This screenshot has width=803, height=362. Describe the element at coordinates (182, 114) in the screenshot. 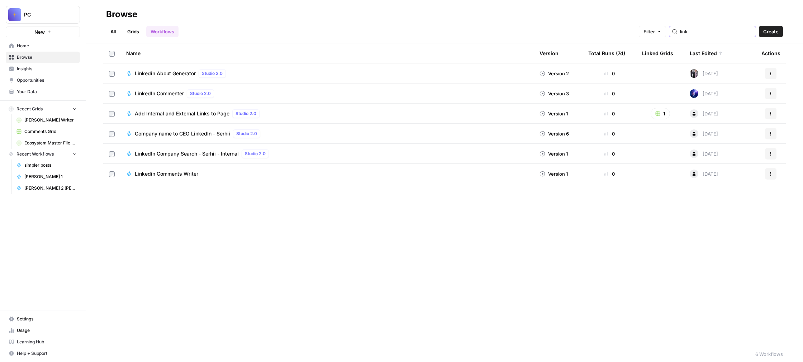

I see `span: Add Internal and External Links to Page` at that location.